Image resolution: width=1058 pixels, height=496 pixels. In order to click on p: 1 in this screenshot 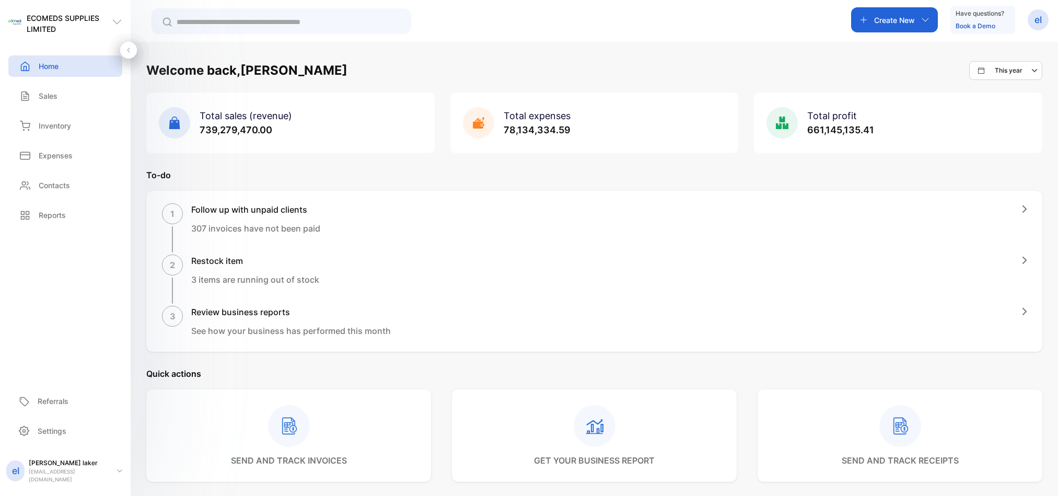, I will do `click(172, 214)`.